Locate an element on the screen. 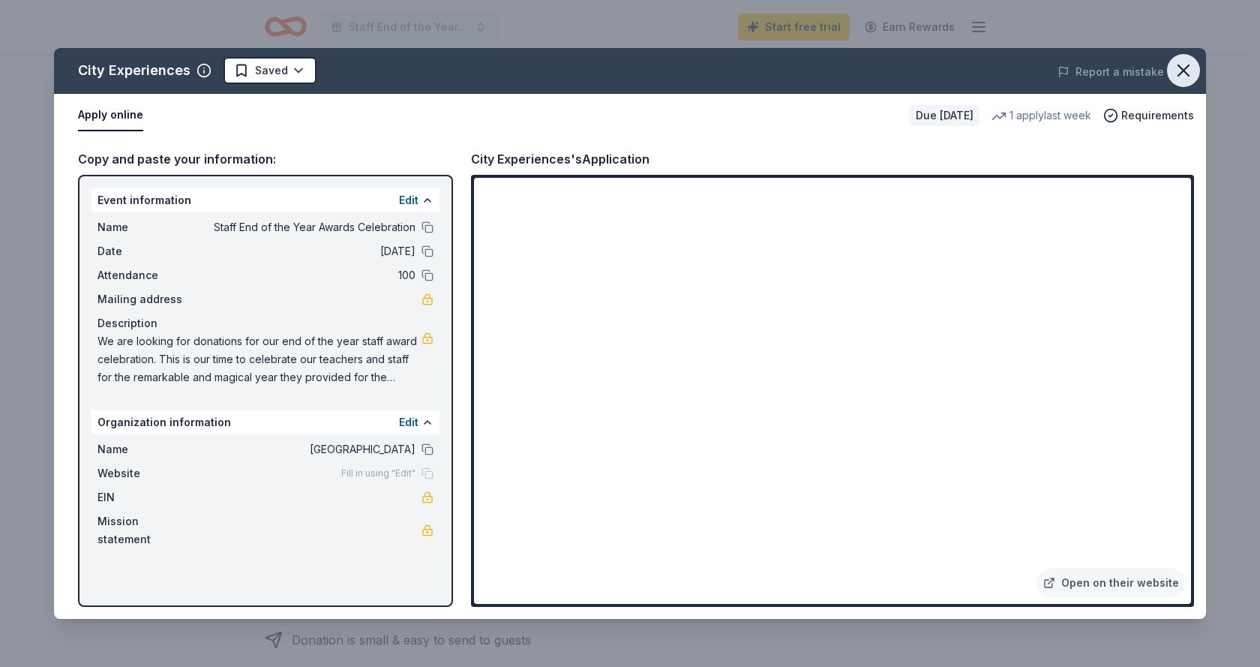 The width and height of the screenshot is (1260, 667). div: Copy and paste your information: is located at coordinates (265, 159).